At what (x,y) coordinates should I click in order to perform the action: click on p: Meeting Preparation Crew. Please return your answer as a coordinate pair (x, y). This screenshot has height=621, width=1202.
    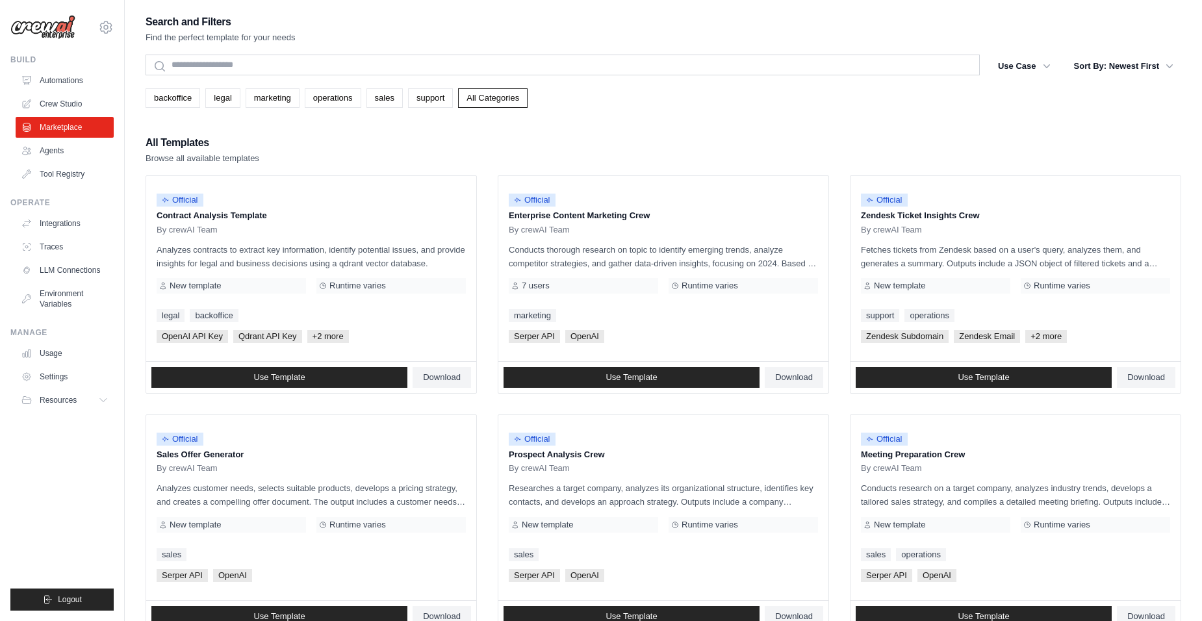
    Looking at the image, I should click on (1015, 455).